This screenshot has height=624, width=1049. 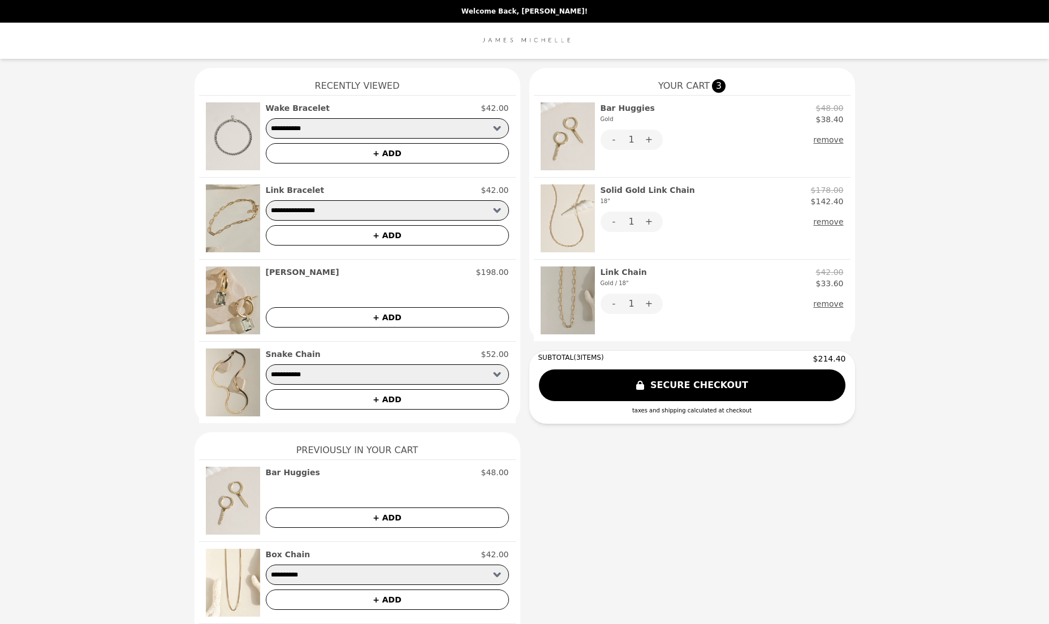 What do you see at coordinates (719, 86) in the screenshot?
I see `span: 3` at bounding box center [719, 86].